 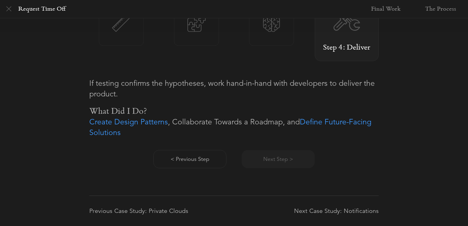 What do you see at coordinates (121, 23) in the screenshot?
I see `img: define.svg` at bounding box center [121, 23].